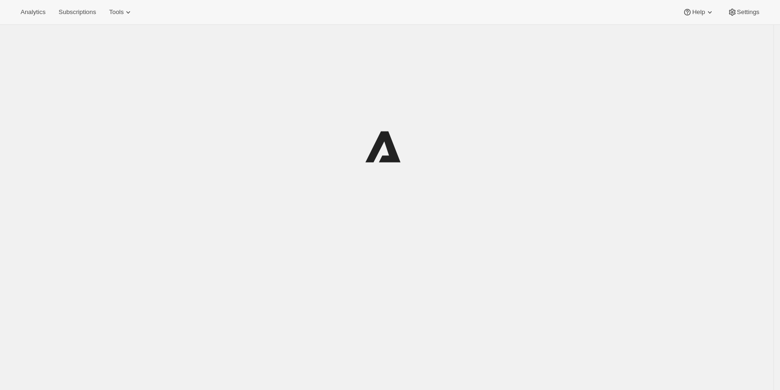  What do you see at coordinates (121, 12) in the screenshot?
I see `button: Tools` at bounding box center [121, 12].